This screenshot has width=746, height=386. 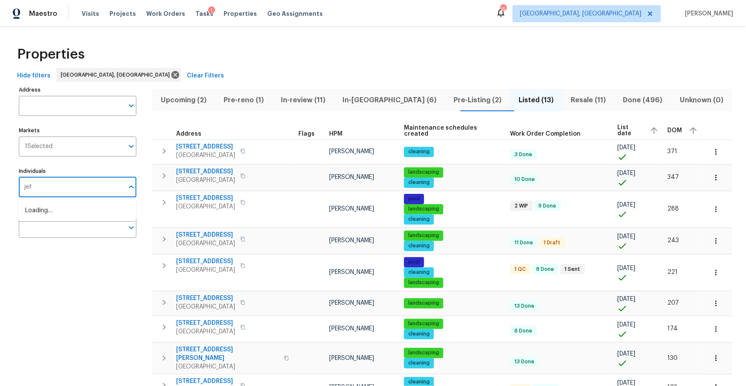 I want to click on span: DOM, so click(x=675, y=130).